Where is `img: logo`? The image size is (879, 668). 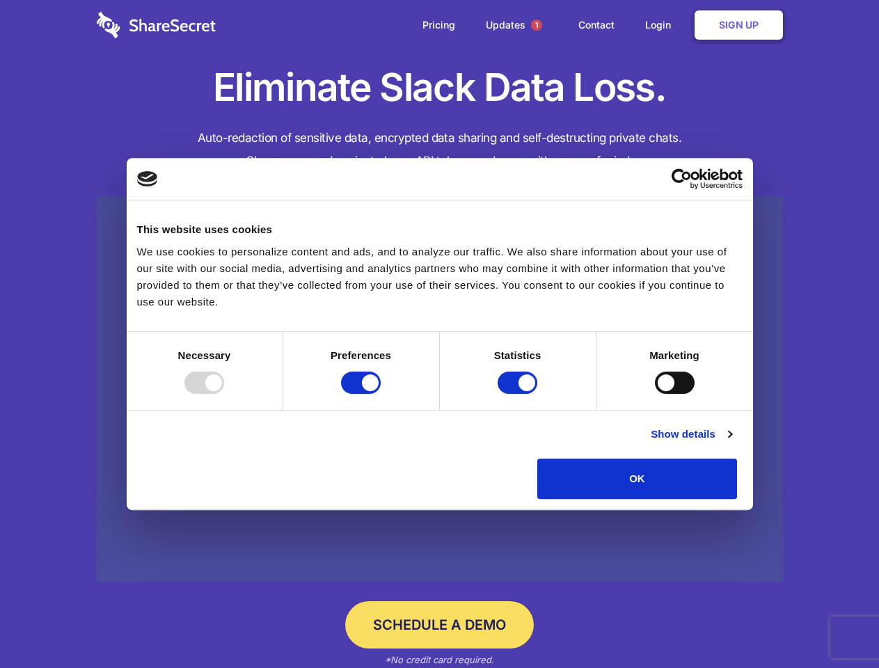
img: logo is located at coordinates (148, 179).